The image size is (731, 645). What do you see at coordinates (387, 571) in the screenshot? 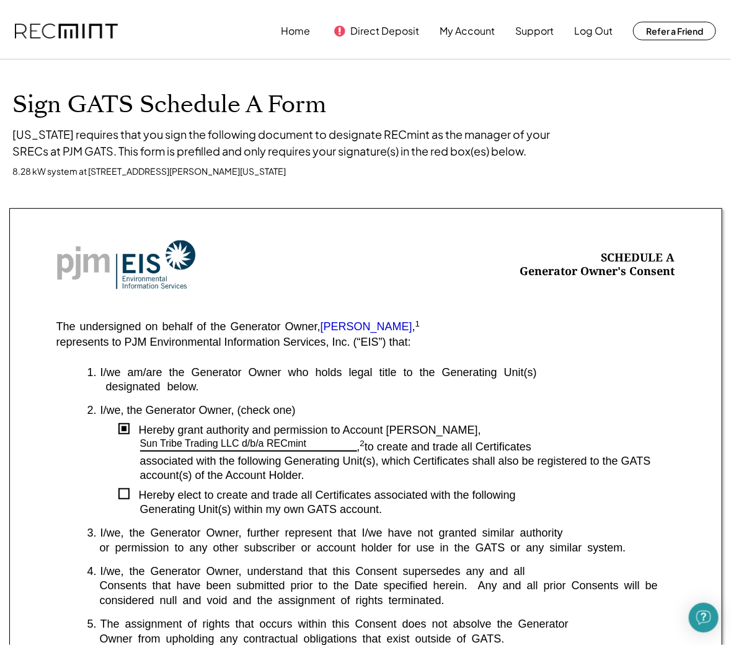
I see `div: I/we, the Generator Owner, understand that this Consent supersedes any and all` at bounding box center [387, 571].